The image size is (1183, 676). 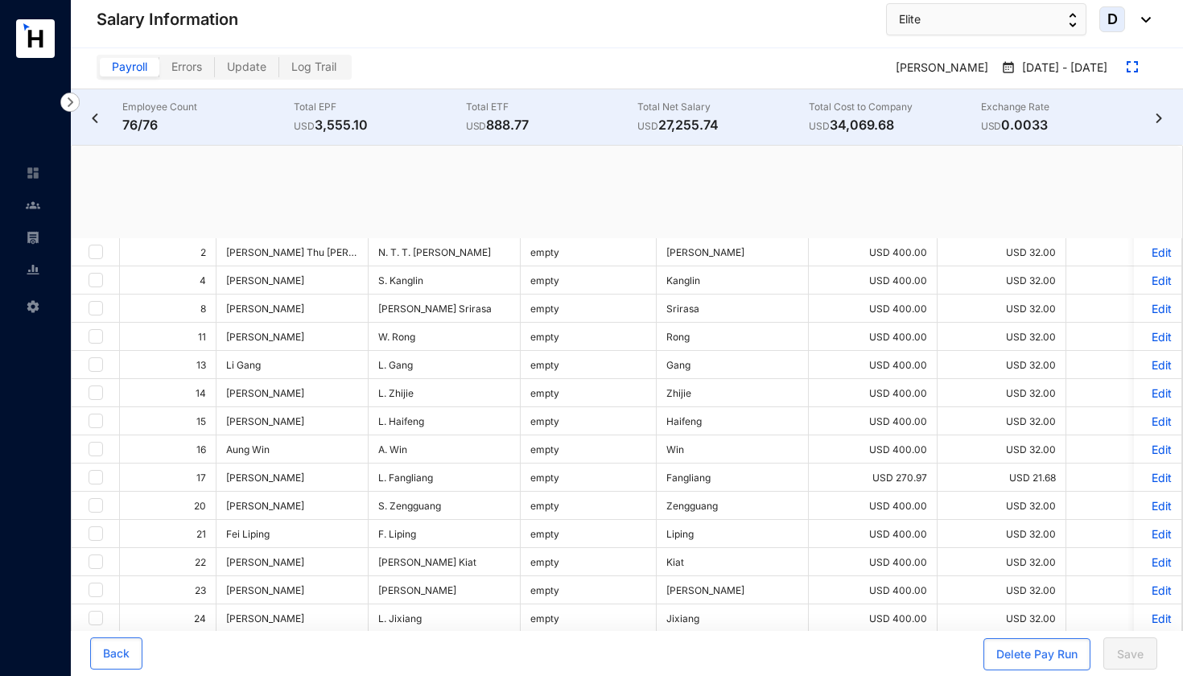 I want to click on td: 23, so click(x=168, y=590).